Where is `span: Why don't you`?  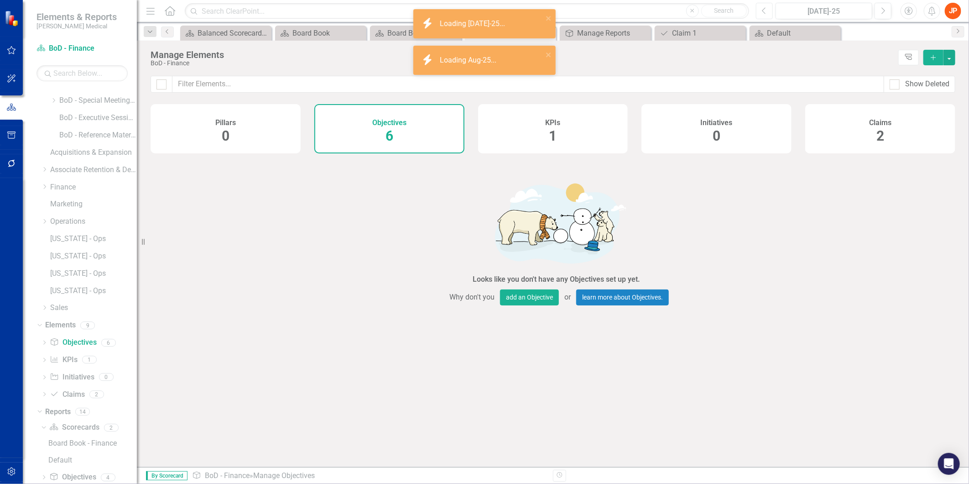 span: Why don't you is located at coordinates (472, 297).